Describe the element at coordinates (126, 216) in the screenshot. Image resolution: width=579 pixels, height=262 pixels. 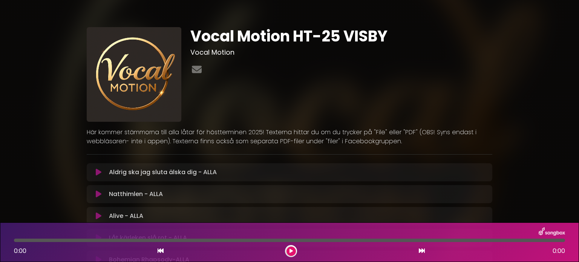
I see `p: Alive - ALLA` at that location.